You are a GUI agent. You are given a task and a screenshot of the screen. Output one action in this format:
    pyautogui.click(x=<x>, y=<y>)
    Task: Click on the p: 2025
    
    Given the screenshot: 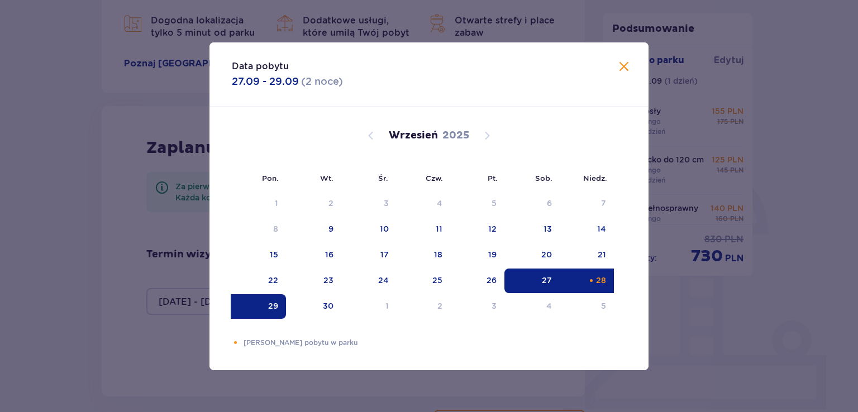 What is the action you would take?
    pyautogui.click(x=456, y=136)
    